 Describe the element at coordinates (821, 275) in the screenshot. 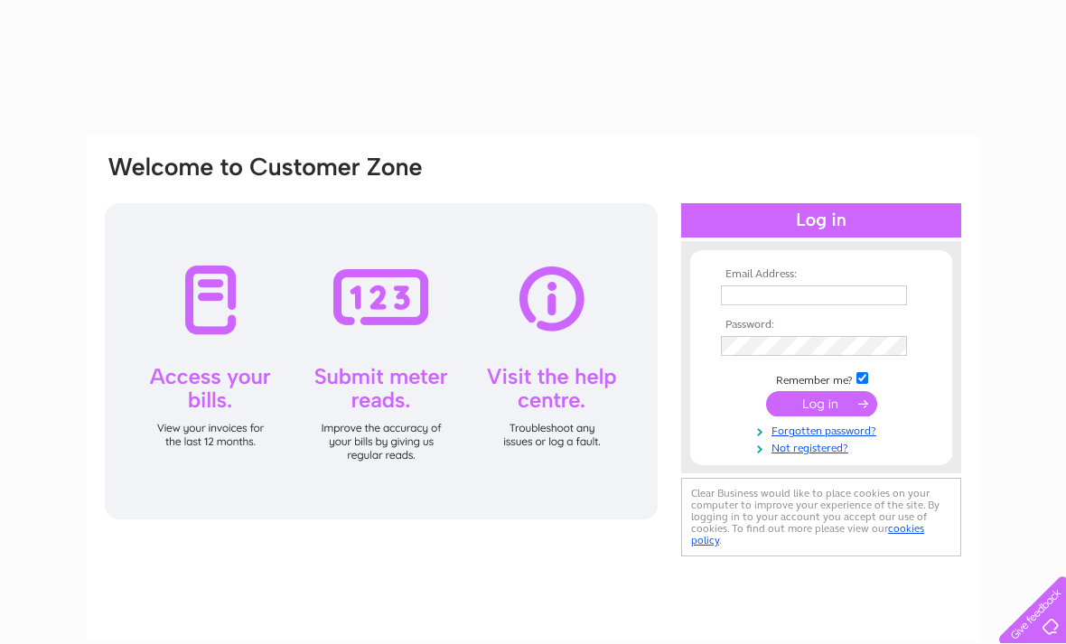

I see `th: Email Address:` at that location.